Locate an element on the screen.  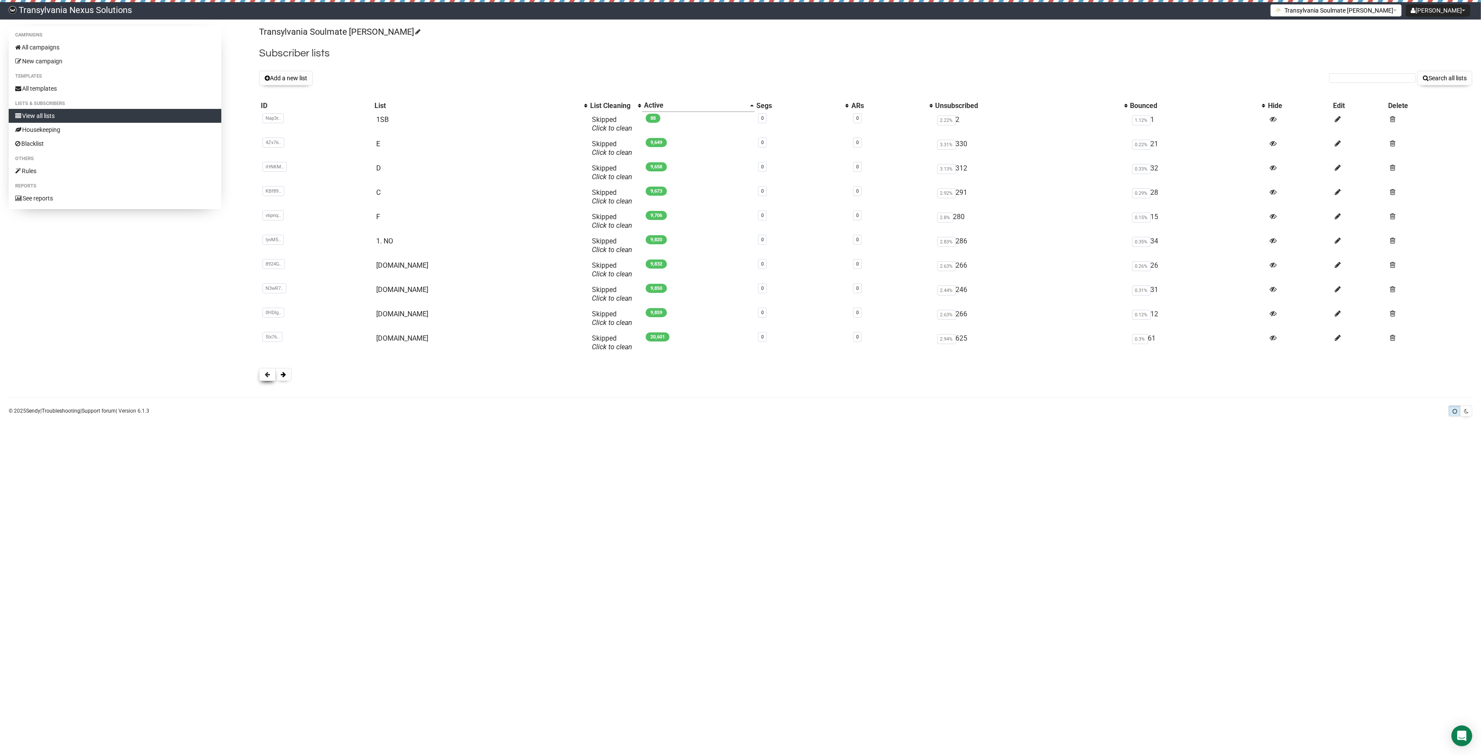
a: Rules is located at coordinates (115, 171).